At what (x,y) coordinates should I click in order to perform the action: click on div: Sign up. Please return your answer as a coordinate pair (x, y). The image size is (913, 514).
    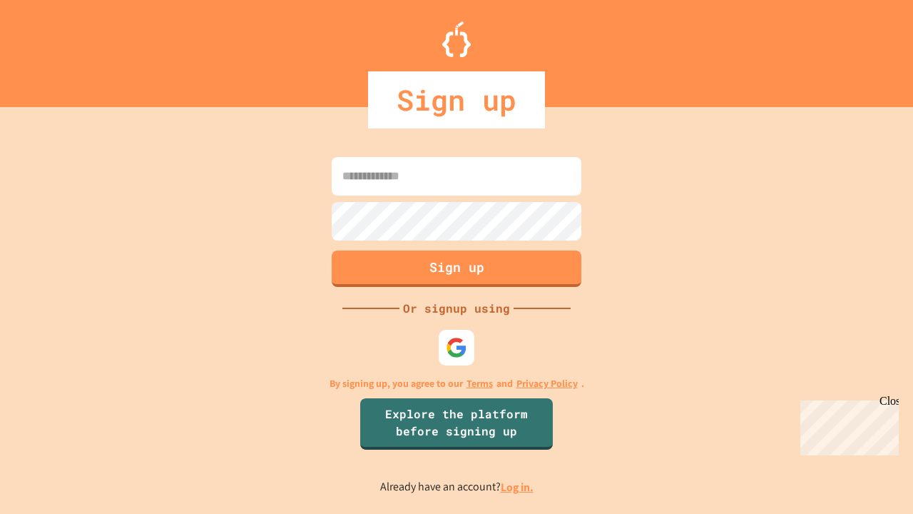
    Looking at the image, I should click on (457, 100).